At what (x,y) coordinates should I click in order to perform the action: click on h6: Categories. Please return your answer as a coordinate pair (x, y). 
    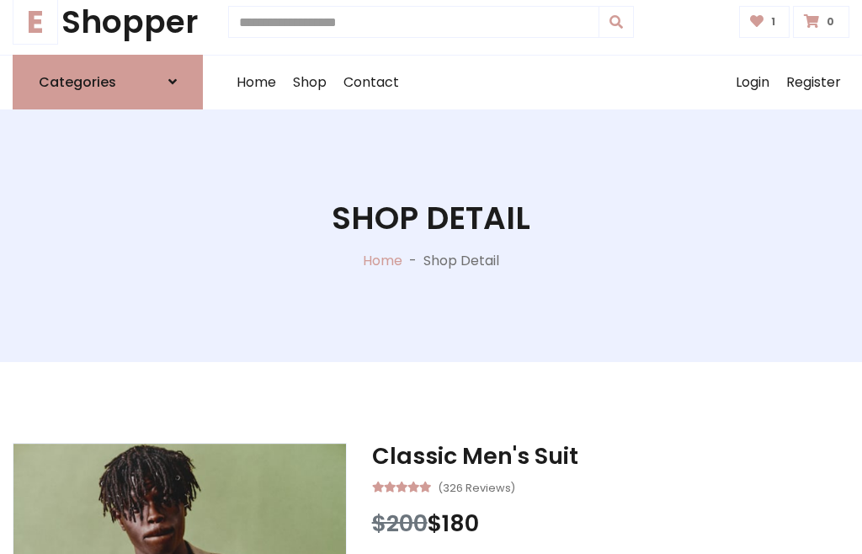
    Looking at the image, I should click on (77, 82).